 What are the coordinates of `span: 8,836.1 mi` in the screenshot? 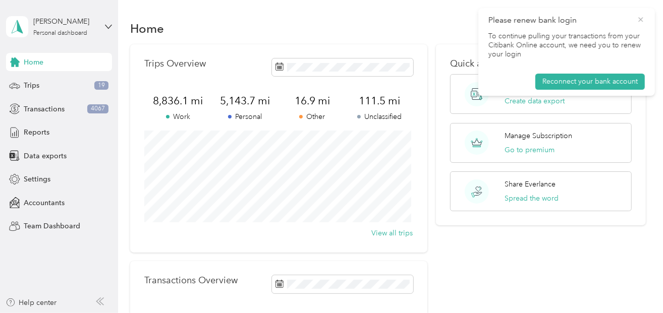 It's located at (178, 101).